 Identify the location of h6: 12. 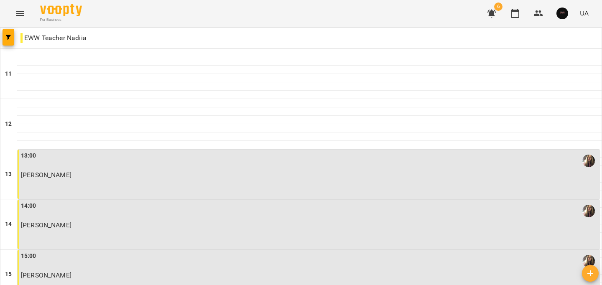
(8, 124).